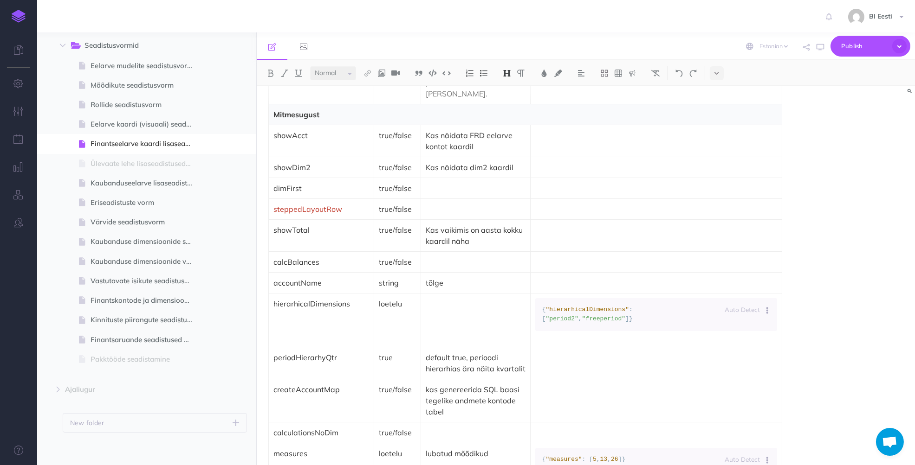 This screenshot has width=915, height=465. Describe the element at coordinates (475, 141) in the screenshot. I see `p: Kas näidata FRD eelarve kontot kaardil` at that location.